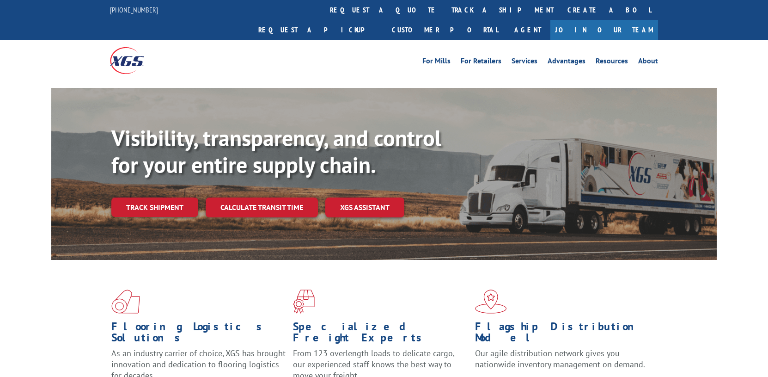 This screenshot has width=768, height=377. Describe the element at coordinates (481, 62) in the screenshot. I see `a: For Retailers` at that location.